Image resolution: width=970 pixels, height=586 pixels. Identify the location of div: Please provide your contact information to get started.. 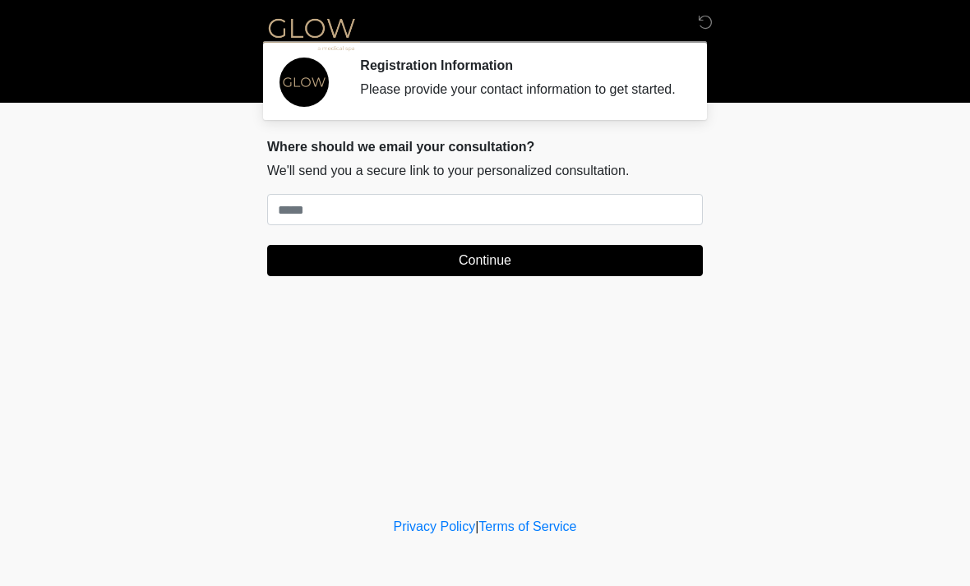
(518, 90).